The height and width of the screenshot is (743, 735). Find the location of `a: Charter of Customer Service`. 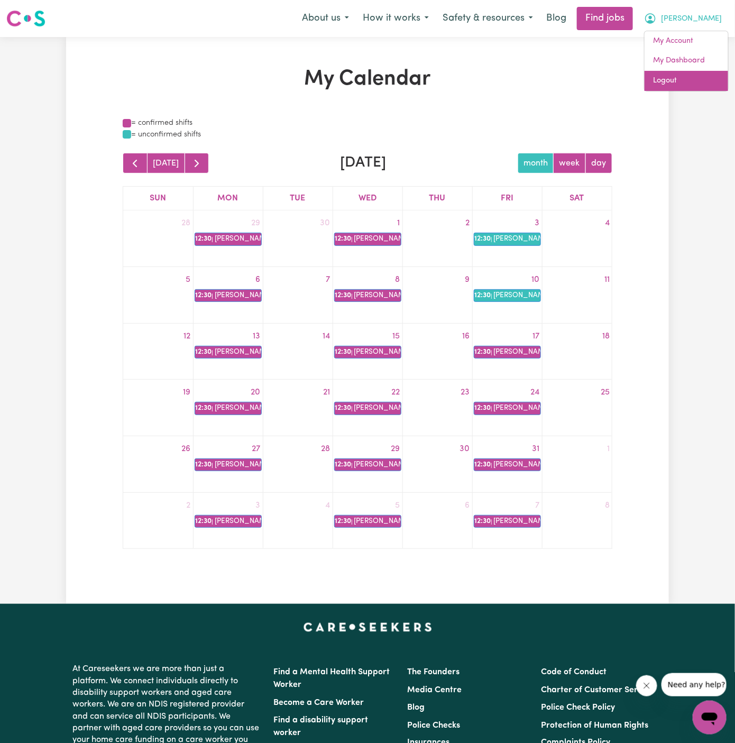

a: Charter of Customer Service is located at coordinates (597, 690).